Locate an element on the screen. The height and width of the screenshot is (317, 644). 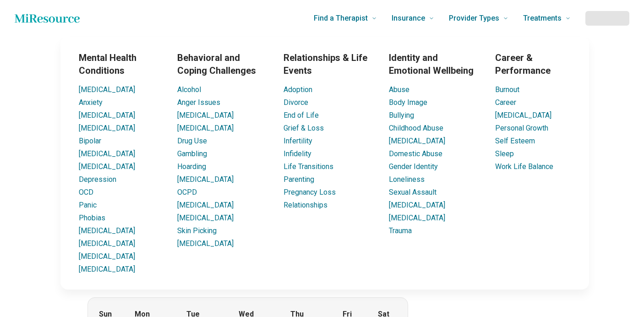
a: Pregnancy Loss is located at coordinates (310, 192).